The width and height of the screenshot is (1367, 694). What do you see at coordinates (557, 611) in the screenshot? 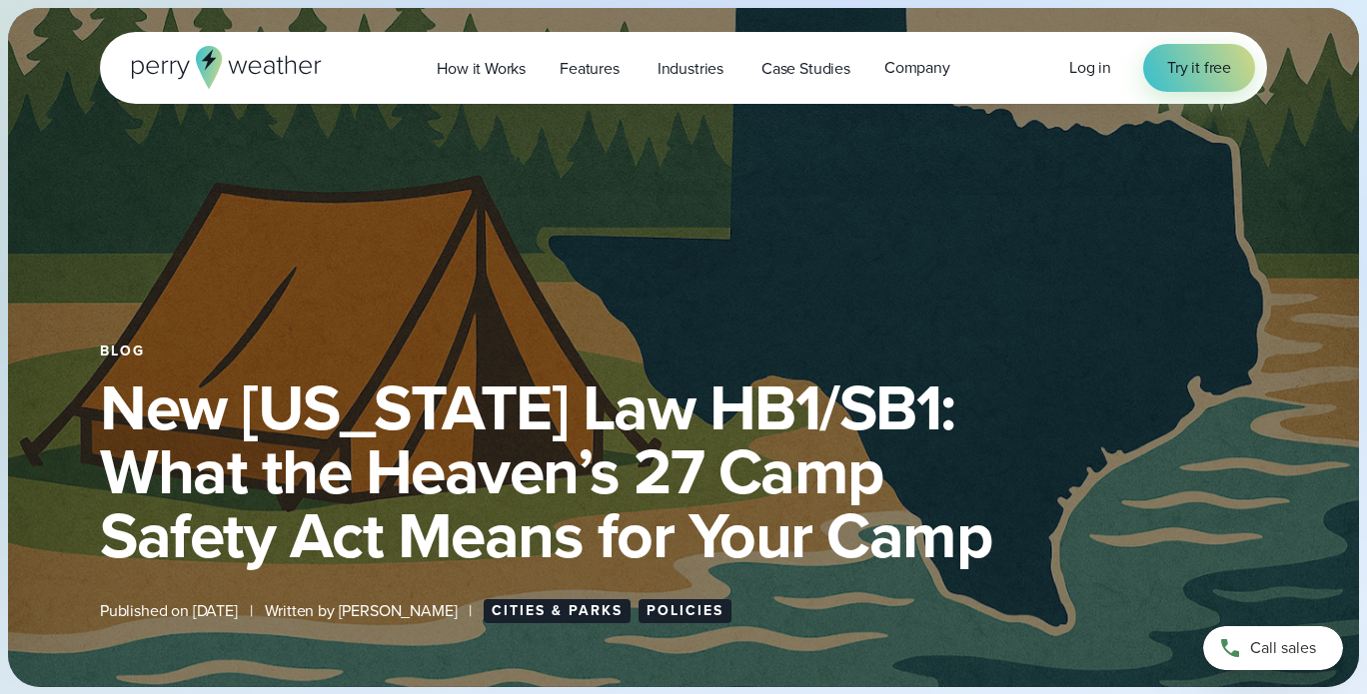
I see `a: Cities & Parks` at bounding box center [557, 611].